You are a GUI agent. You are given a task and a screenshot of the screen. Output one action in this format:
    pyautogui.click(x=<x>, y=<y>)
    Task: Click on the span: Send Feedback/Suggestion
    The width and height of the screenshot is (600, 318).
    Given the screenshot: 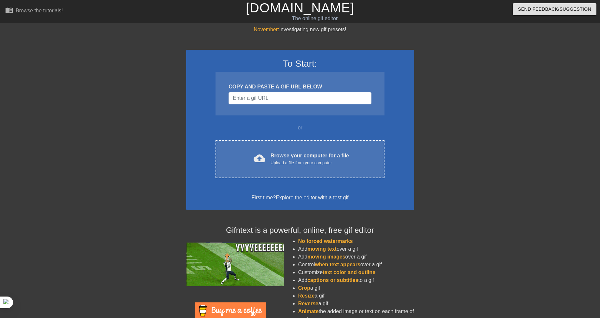 What is the action you would take?
    pyautogui.click(x=554, y=9)
    